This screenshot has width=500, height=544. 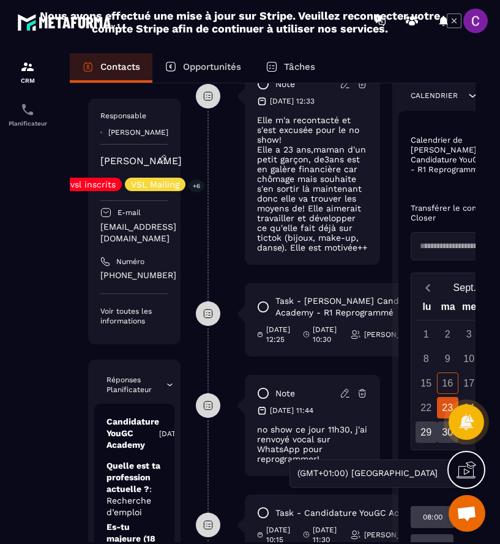 I want to click on p: task - Candidature YouGC Academy, so click(x=351, y=513).